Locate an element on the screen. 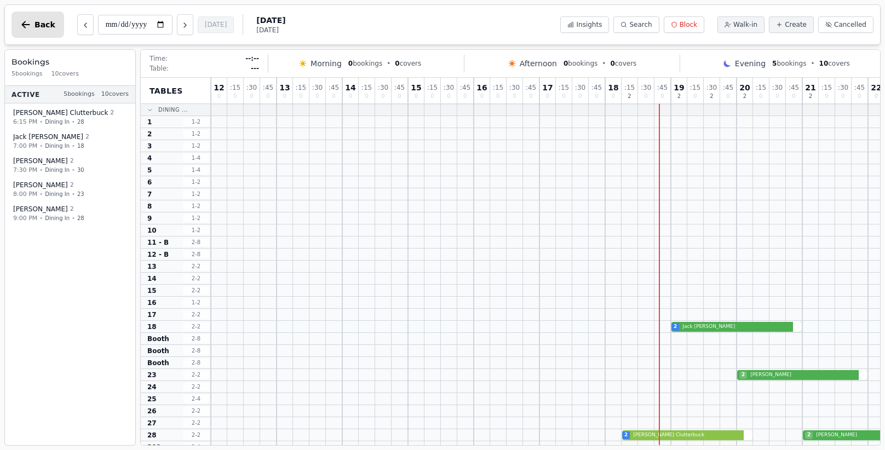  span: 9:00 PM is located at coordinates (25, 218).